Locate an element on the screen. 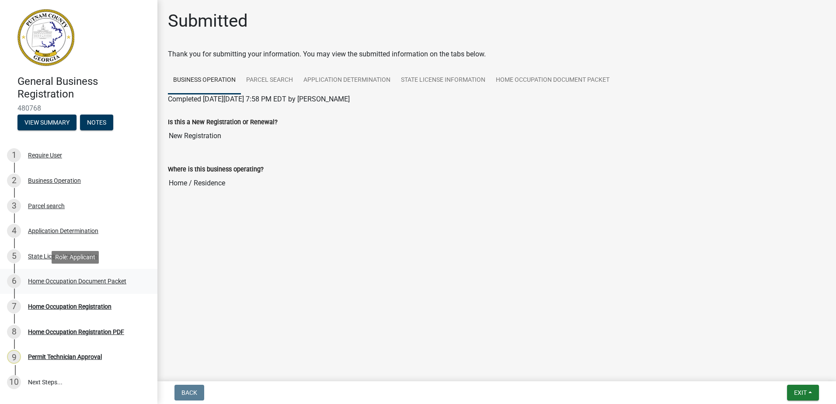 Image resolution: width=836 pixels, height=404 pixels. div: Home Occupation Registration PDF is located at coordinates (76, 332).